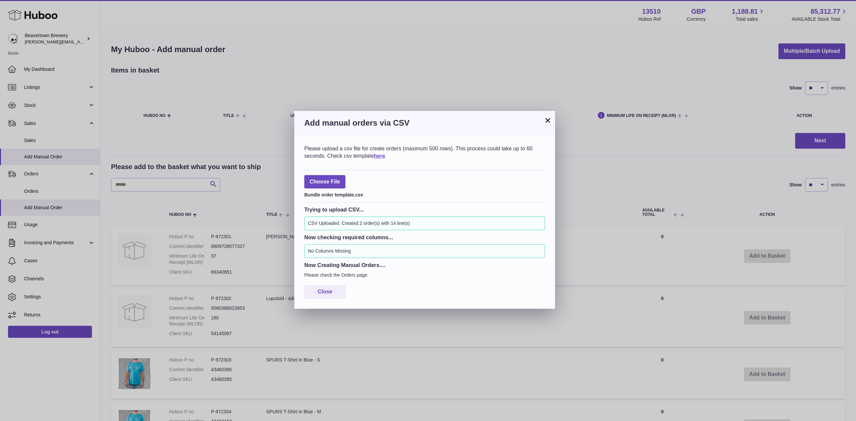 The height and width of the screenshot is (421, 856). Describe the element at coordinates (425, 194) in the screenshot. I see `div: Bundle order template.csv` at that location.